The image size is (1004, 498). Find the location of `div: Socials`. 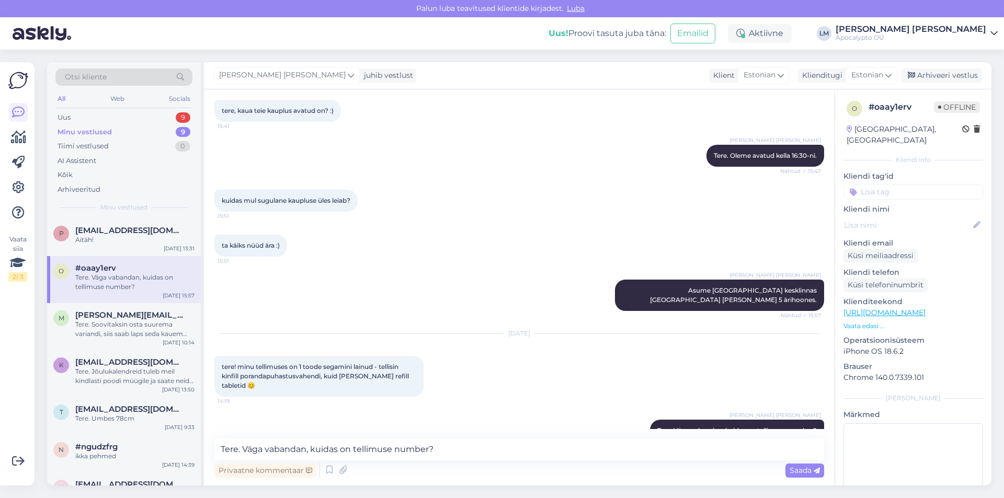

div: Socials is located at coordinates (179, 99).